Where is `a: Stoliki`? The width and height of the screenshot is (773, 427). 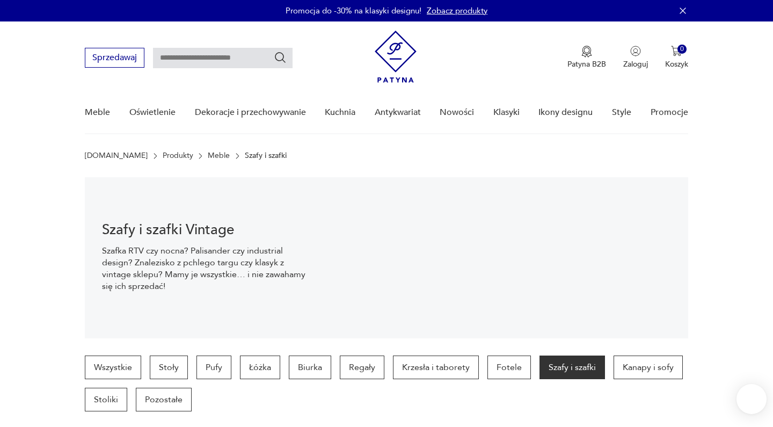 a: Stoliki is located at coordinates (106, 399).